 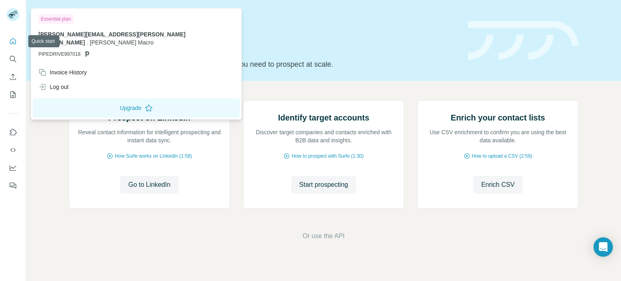 I want to click on div: Log out, so click(x=53, y=87).